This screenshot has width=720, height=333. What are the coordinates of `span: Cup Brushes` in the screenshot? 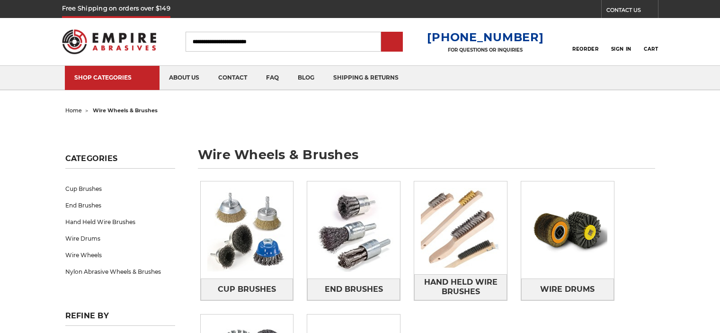 It's located at (247, 289).